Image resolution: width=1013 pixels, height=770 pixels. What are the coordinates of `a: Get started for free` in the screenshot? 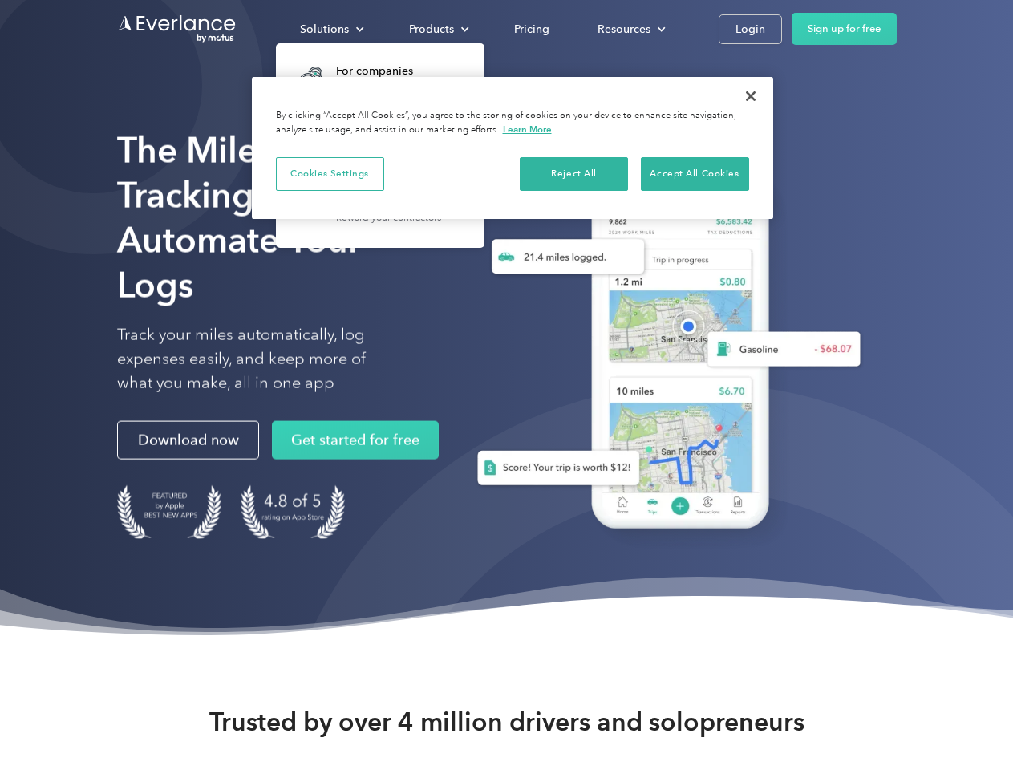 It's located at (355, 440).